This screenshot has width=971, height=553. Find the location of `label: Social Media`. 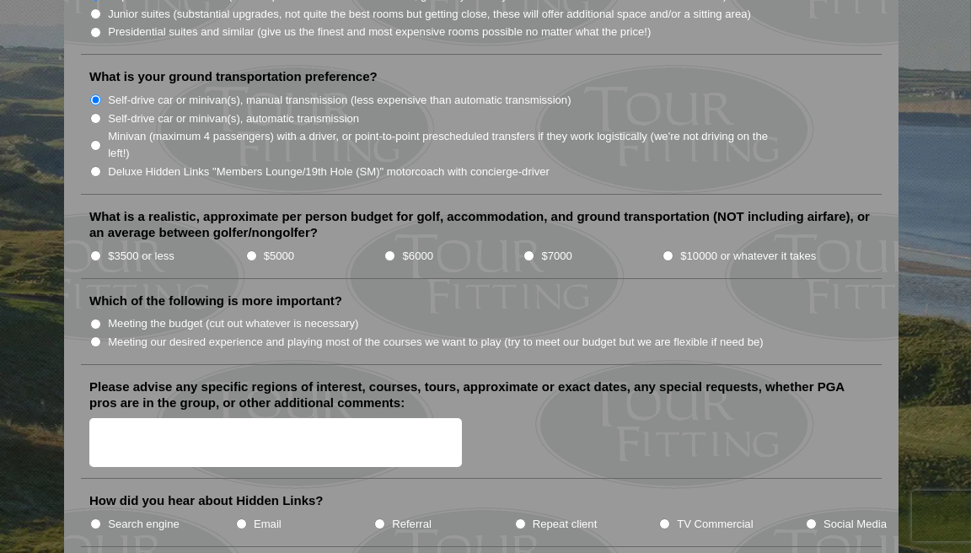

label: Social Media is located at coordinates (855, 524).